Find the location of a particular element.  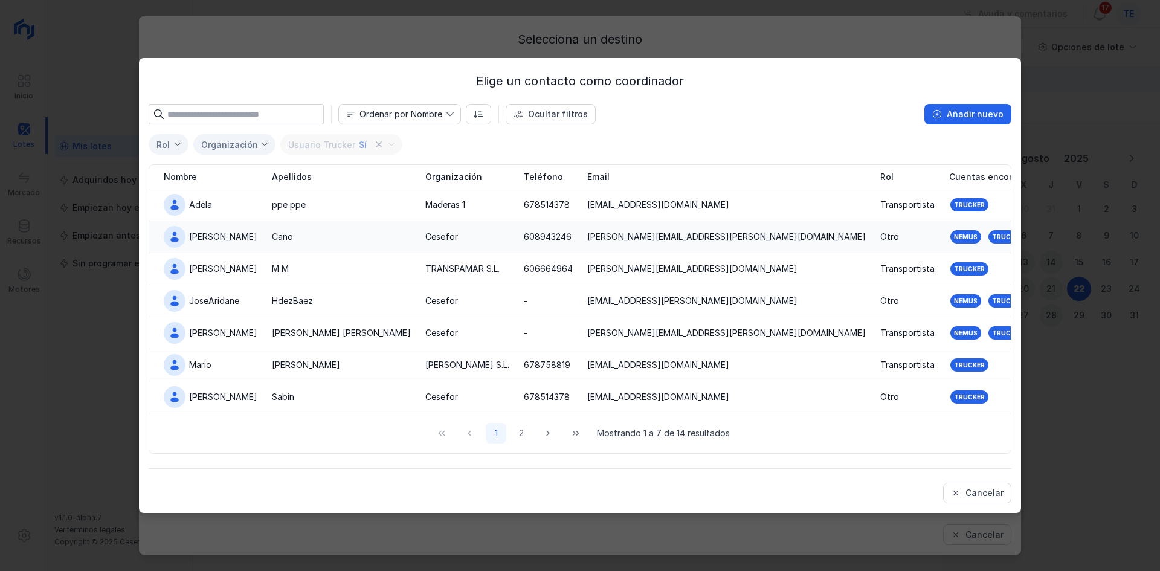

button: Page 1 is located at coordinates (496, 433).